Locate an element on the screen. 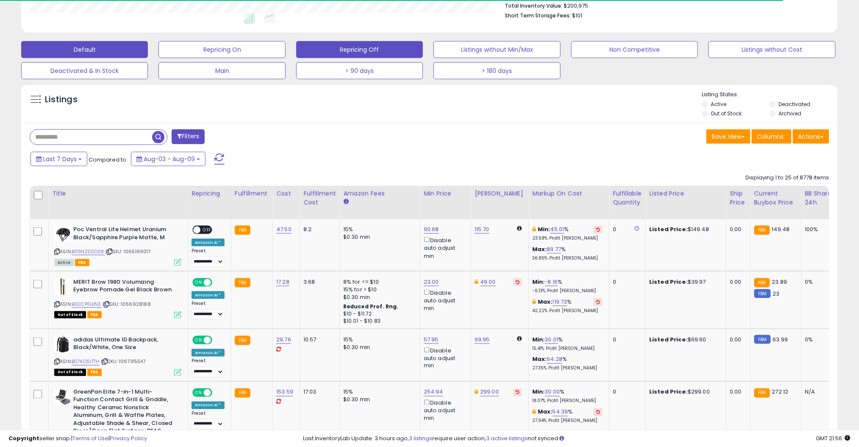  div: seller snap | | is located at coordinates (78, 438).